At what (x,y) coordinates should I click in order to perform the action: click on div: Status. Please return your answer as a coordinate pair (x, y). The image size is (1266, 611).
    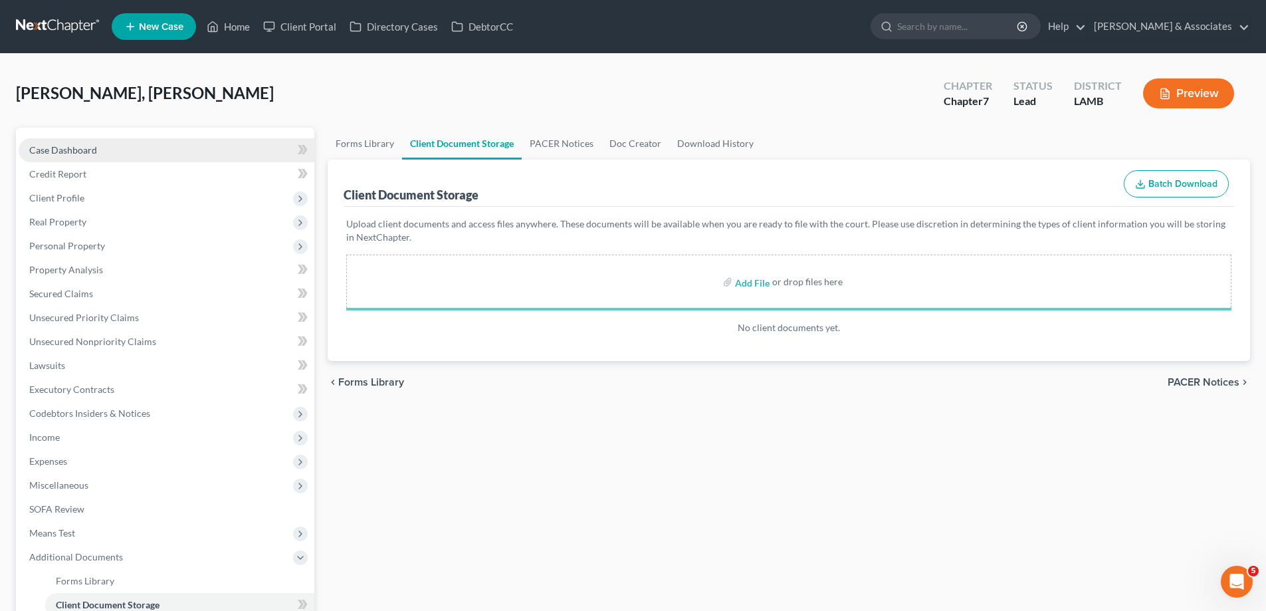
    Looking at the image, I should click on (1033, 86).